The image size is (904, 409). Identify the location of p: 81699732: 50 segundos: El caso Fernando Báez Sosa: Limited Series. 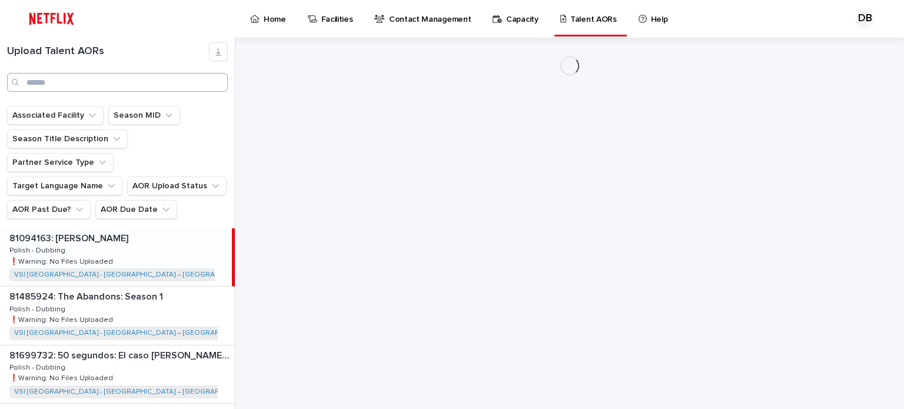
(121, 354).